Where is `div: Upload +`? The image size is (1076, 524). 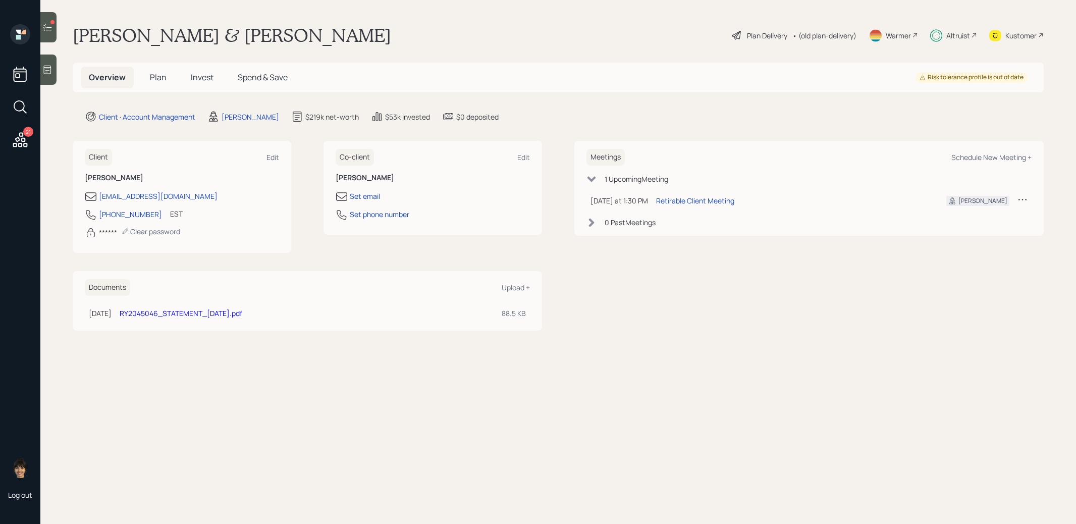
div: Upload + is located at coordinates (516, 287).